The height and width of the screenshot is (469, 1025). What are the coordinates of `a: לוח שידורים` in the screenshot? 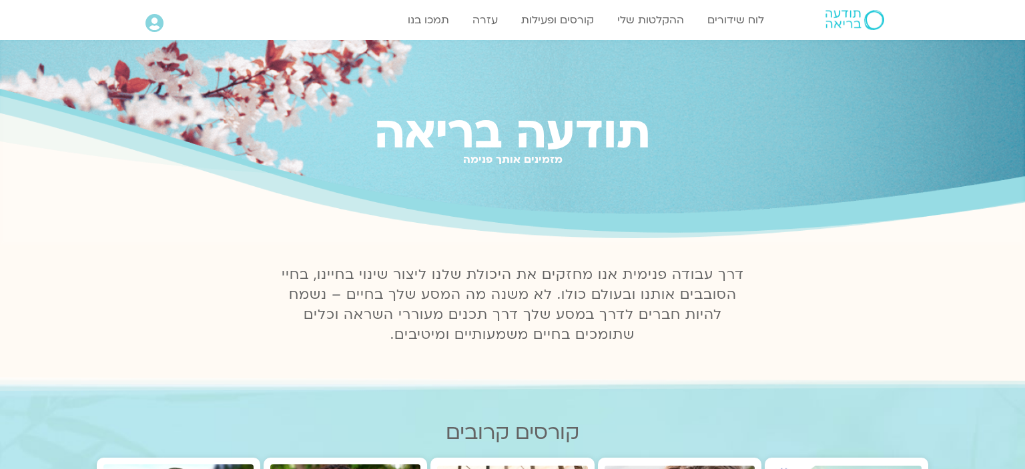 It's located at (736, 20).